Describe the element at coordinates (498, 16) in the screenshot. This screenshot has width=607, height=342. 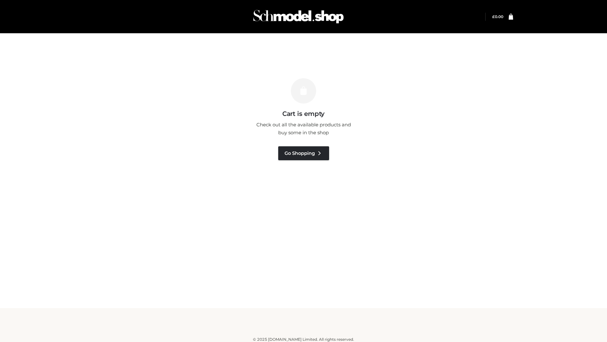
I see `bdi: 0.00` at that location.